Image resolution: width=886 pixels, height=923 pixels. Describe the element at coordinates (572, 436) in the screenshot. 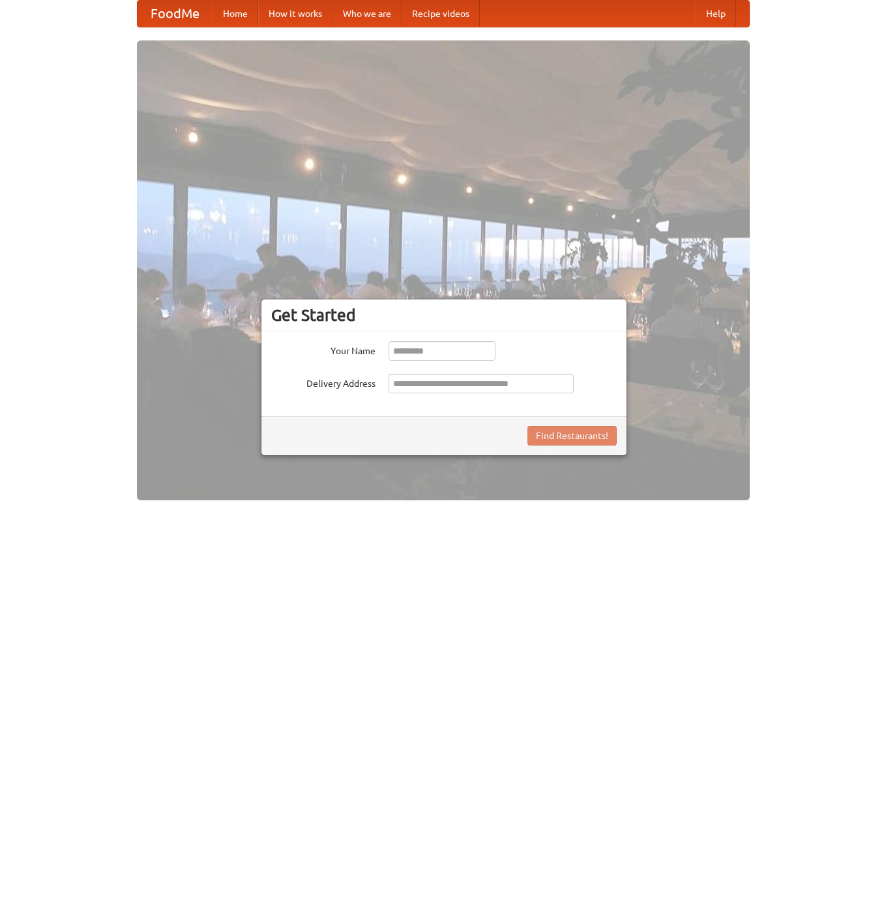

I see `button: Find Restaurants!` at that location.